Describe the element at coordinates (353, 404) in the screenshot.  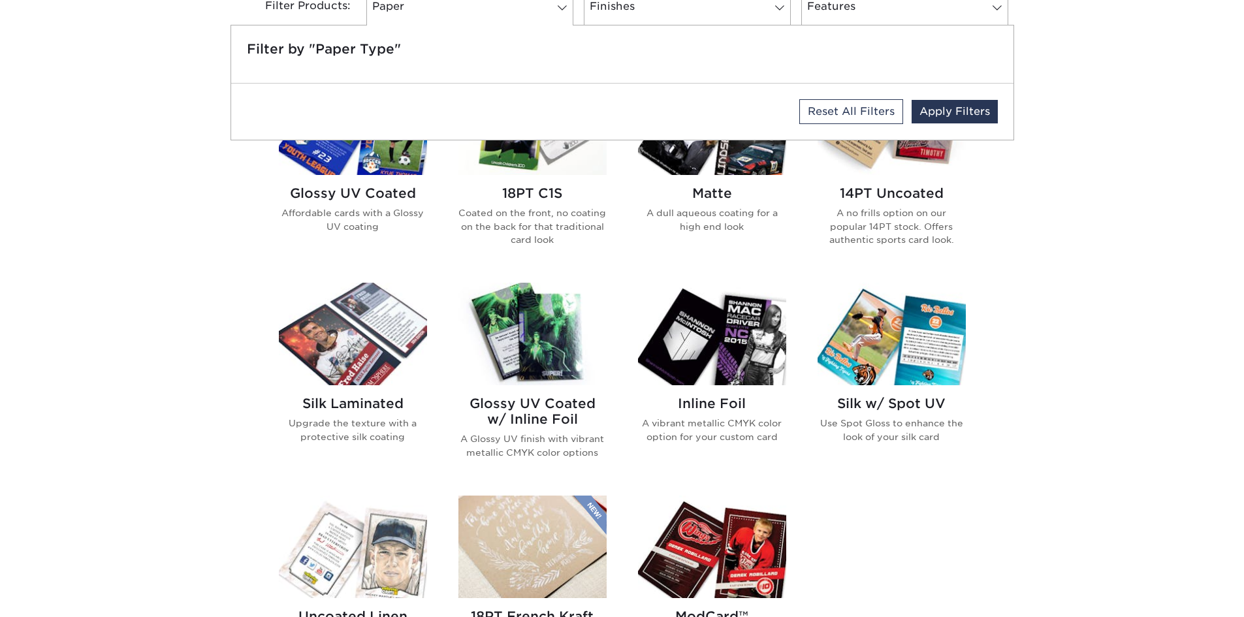
I see `h2: Silk Laminated` at that location.